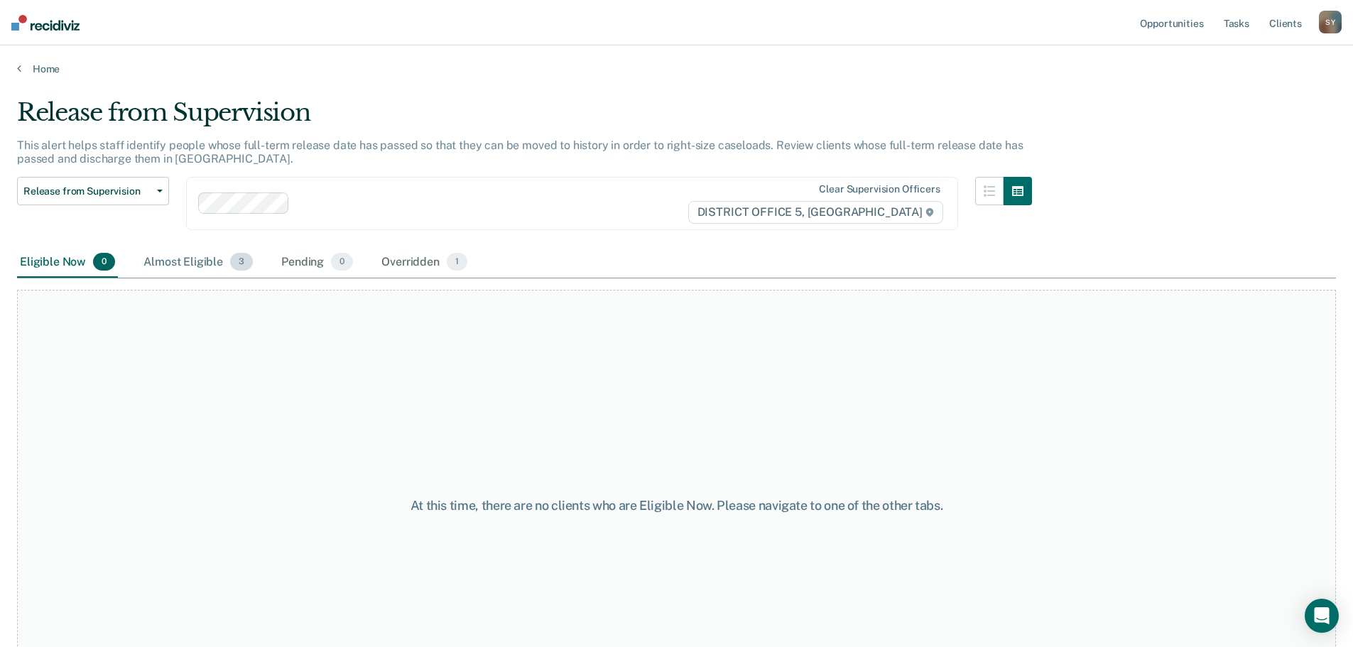 The width and height of the screenshot is (1353, 647). Describe the element at coordinates (1330, 22) in the screenshot. I see `button: SY` at that location.